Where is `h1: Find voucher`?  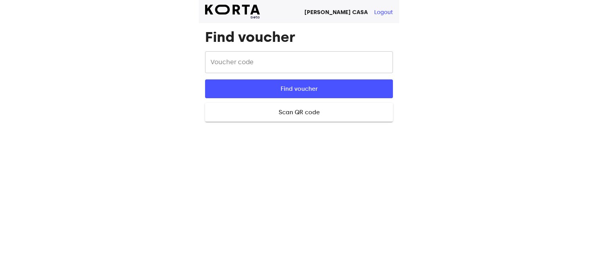 h1: Find voucher is located at coordinates (299, 37).